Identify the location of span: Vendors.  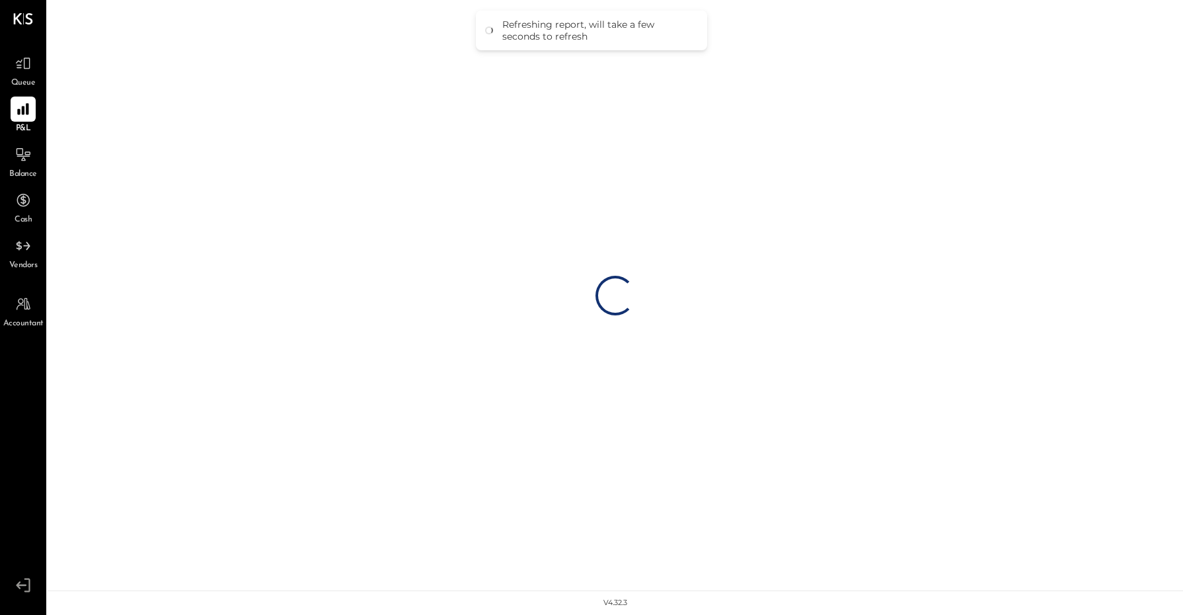
(23, 266).